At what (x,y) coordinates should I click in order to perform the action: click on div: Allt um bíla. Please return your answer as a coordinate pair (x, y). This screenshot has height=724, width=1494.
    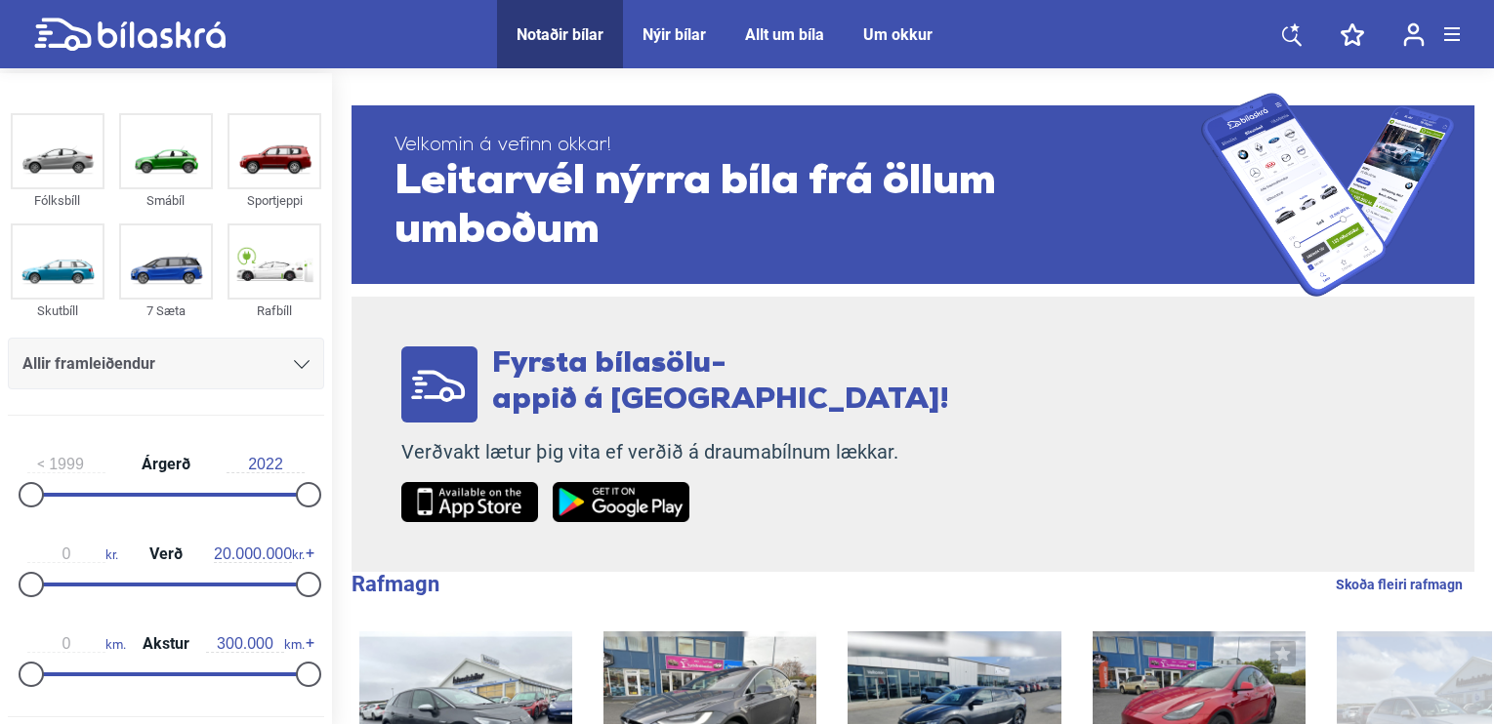
    Looking at the image, I should click on (784, 34).